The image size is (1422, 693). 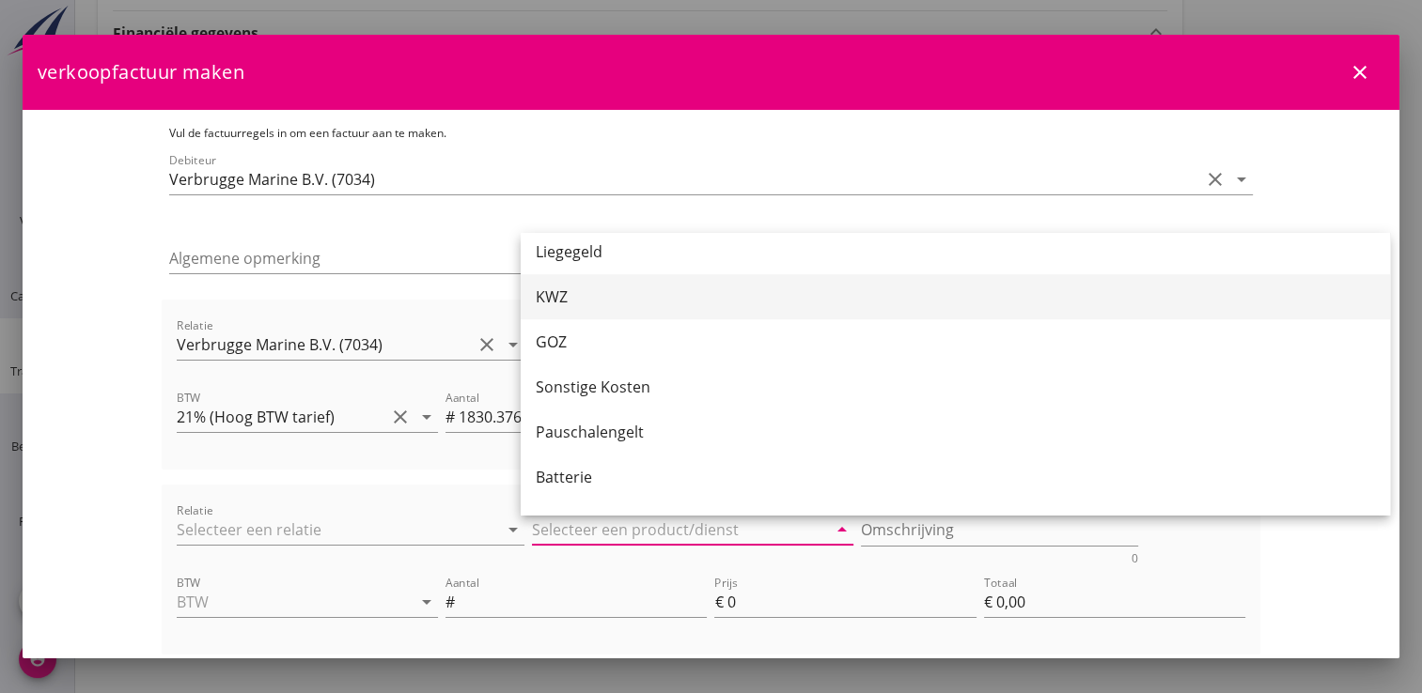 What do you see at coordinates (1114, 602) in the screenshot?
I see `input: Totaal` at bounding box center [1114, 602].